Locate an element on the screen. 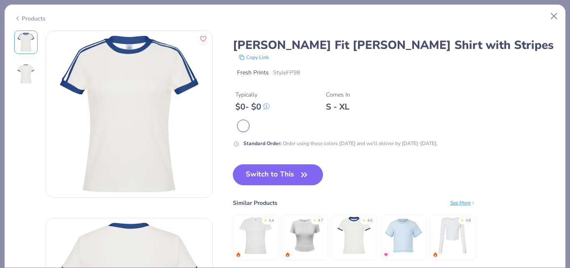 The image size is (570, 268). div: 4.8 is located at coordinates (469, 220).